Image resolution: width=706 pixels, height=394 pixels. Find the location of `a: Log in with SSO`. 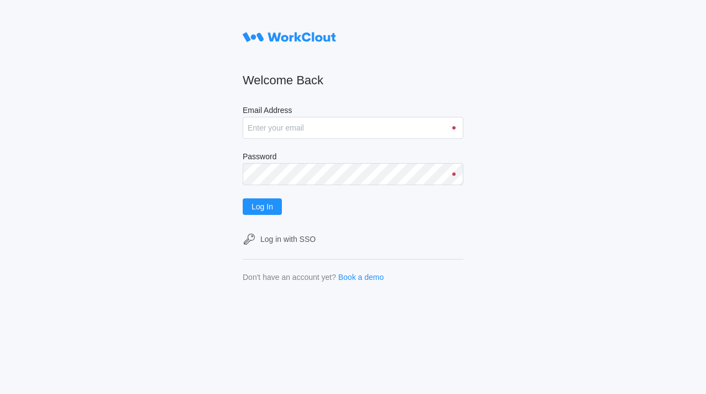

a: Log in with SSO is located at coordinates (353, 239).